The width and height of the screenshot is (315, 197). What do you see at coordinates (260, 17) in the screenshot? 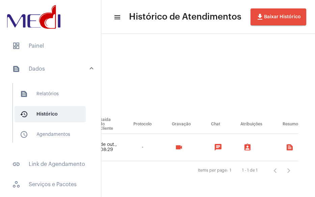
I see `mat-icon: file_download` at bounding box center [260, 17].